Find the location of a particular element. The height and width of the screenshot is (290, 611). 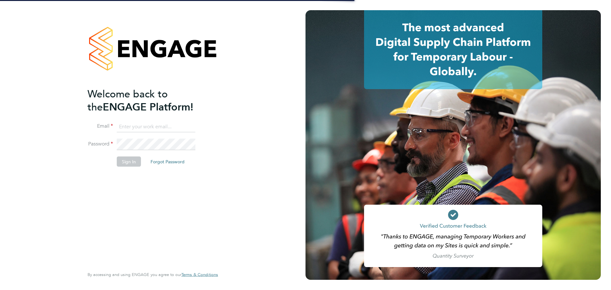

span: By accessing and using ENGAGE you agree to our is located at coordinates (153, 274).